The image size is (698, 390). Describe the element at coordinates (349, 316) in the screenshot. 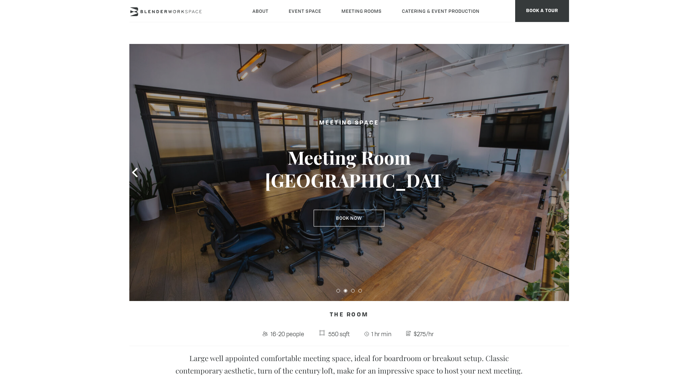

I see `h4: The Room` at that location.